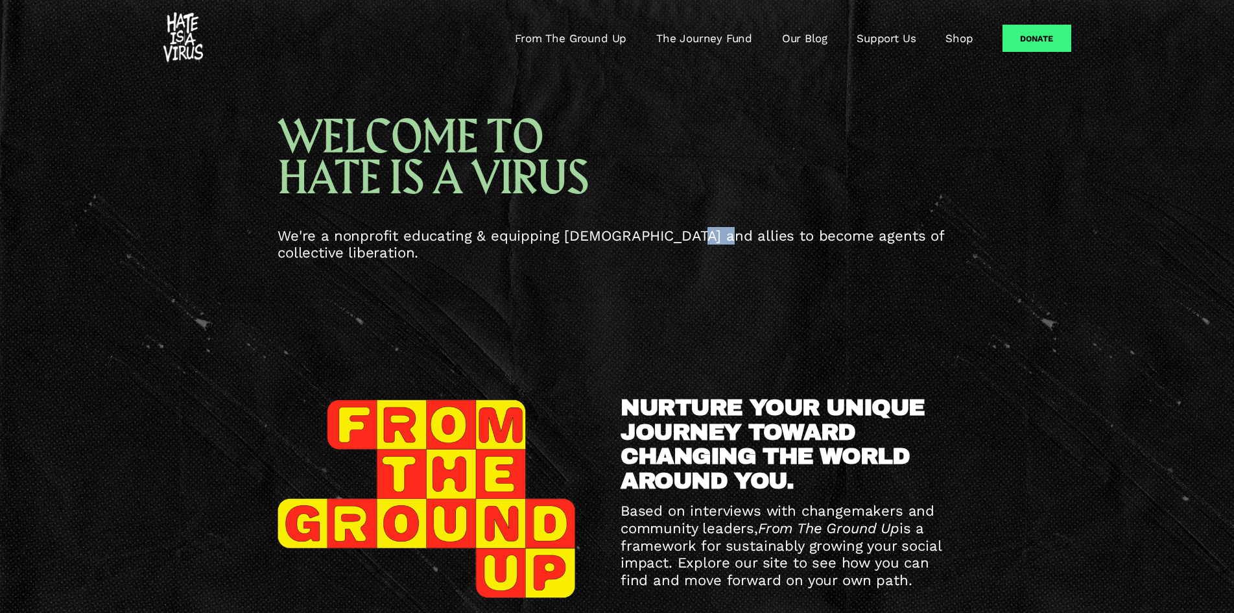  What do you see at coordinates (829, 528) in the screenshot?
I see `em: From The Ground Up` at bounding box center [829, 528].